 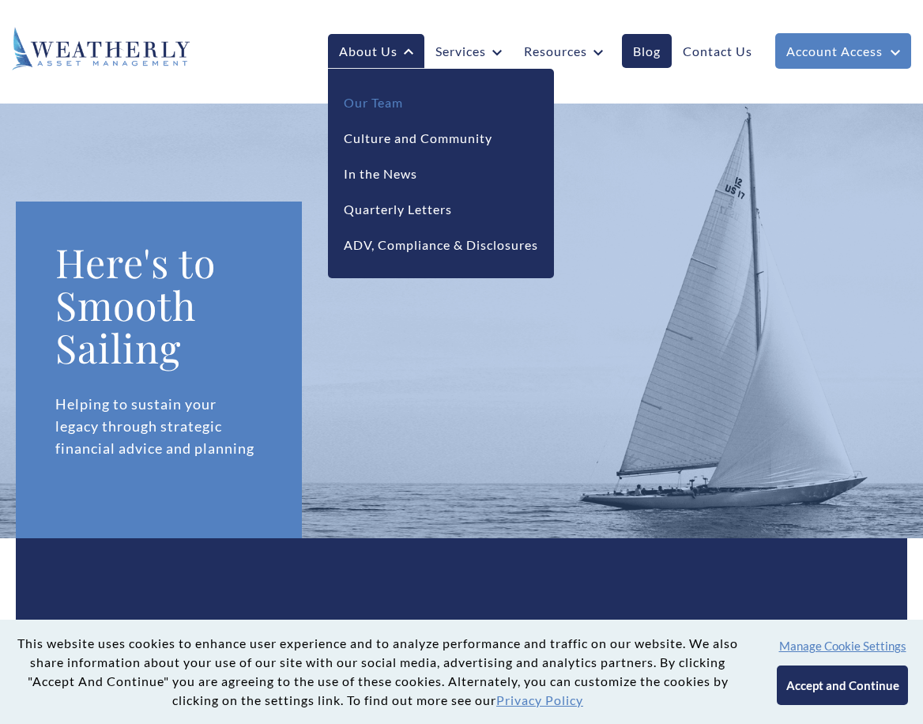 I want to click on button: Accept and Continue, so click(x=842, y=685).